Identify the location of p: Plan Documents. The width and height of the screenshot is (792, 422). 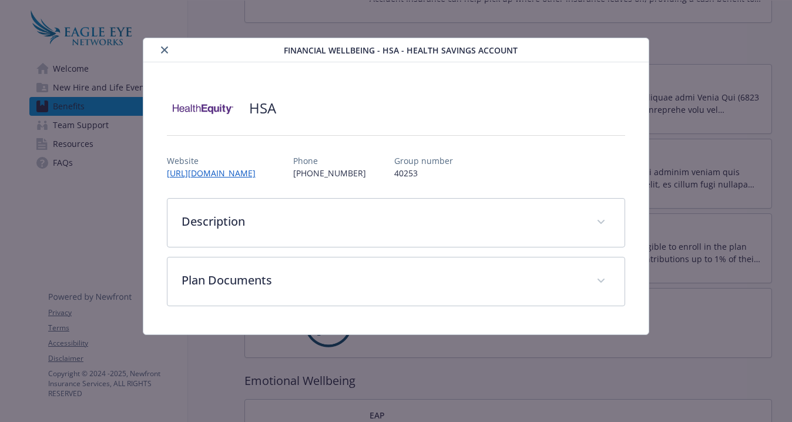
(382, 280).